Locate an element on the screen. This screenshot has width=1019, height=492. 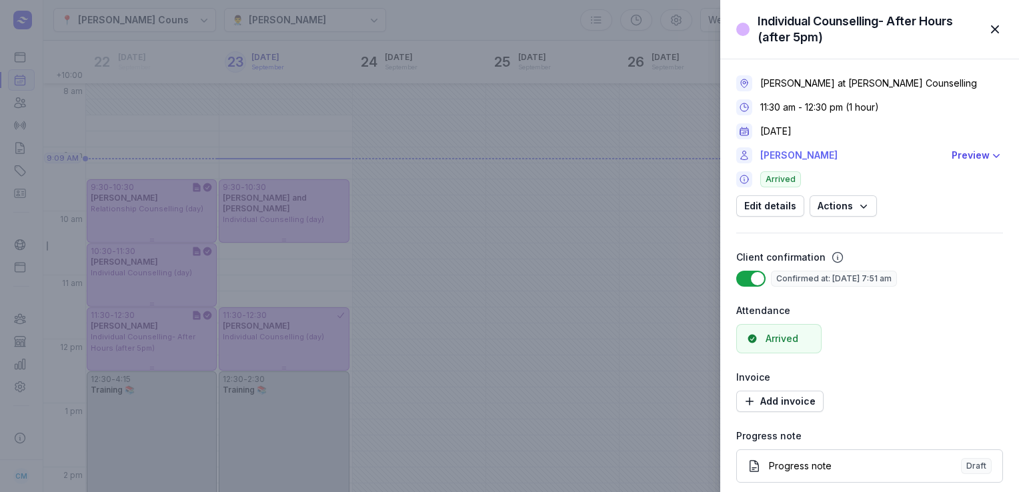
div: Arrived is located at coordinates (782, 339).